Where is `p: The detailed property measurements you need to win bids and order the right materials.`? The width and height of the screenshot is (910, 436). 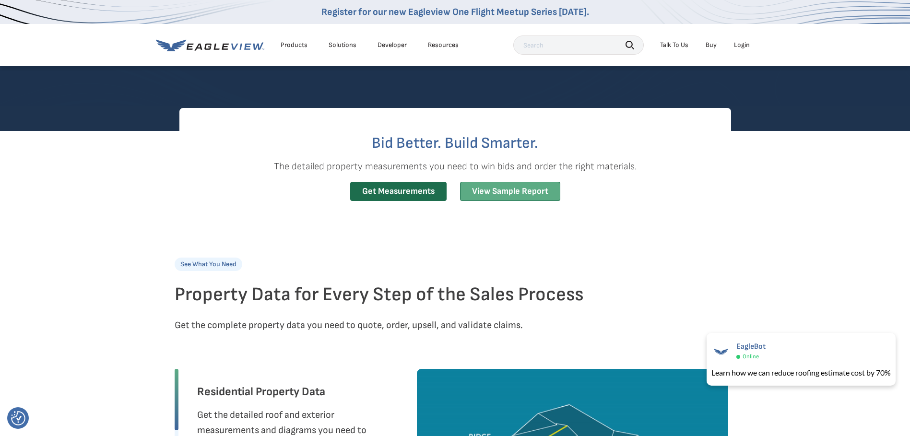 p: The detailed property measurements you need to win bids and order the right materials. is located at coordinates (455, 166).